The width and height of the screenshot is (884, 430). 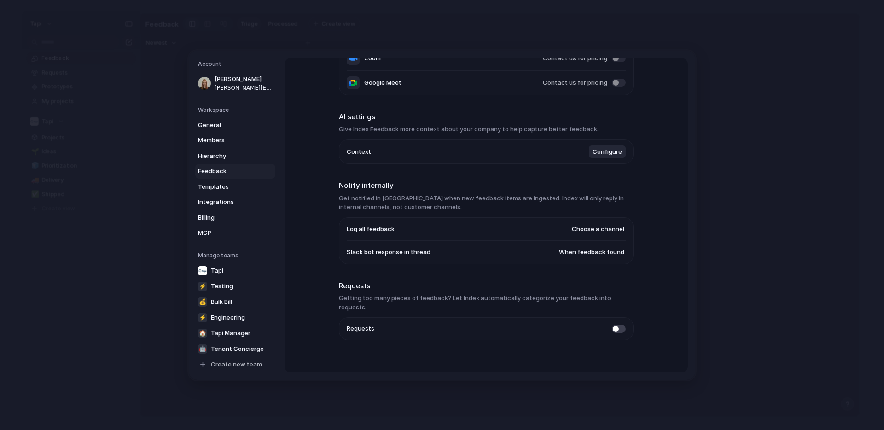 What do you see at coordinates (237, 110) in the screenshot?
I see `h5: Workspace` at bounding box center [237, 110].